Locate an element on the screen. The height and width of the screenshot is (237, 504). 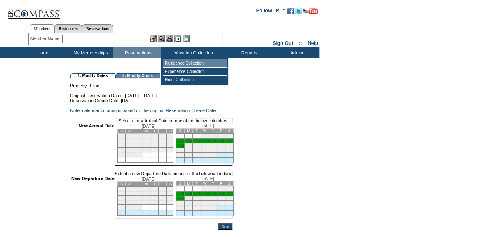
td: Vacation Collection is located at coordinates (192, 52).